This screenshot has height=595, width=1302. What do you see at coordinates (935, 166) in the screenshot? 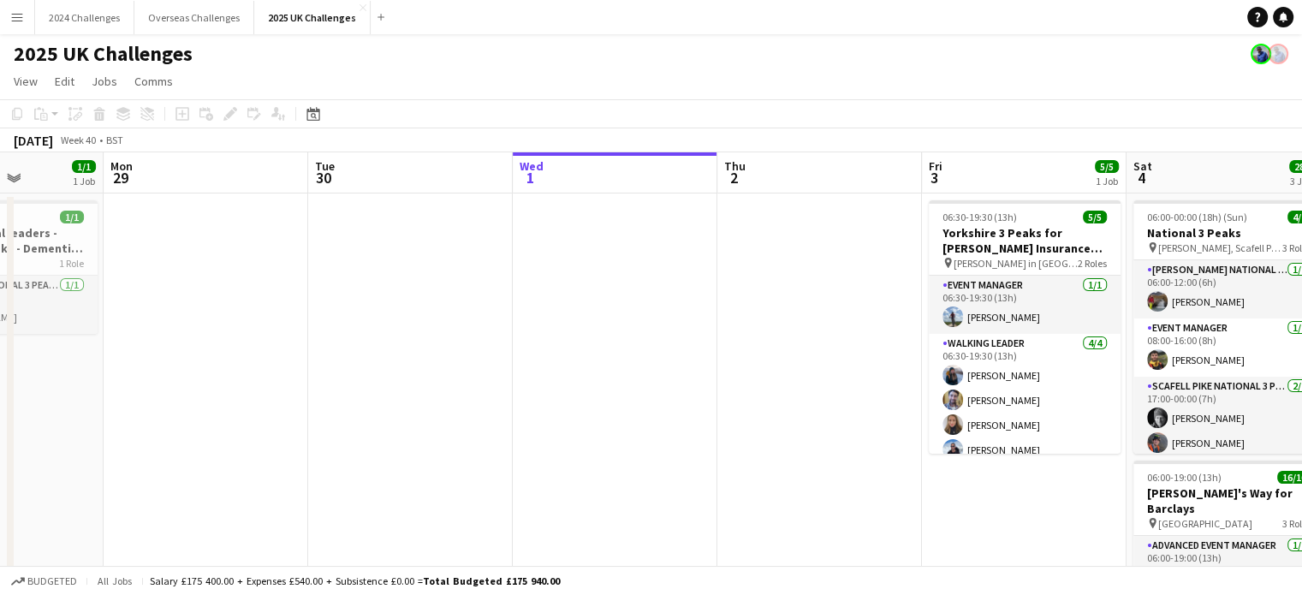
I see `span: Fri` at bounding box center [935, 166].